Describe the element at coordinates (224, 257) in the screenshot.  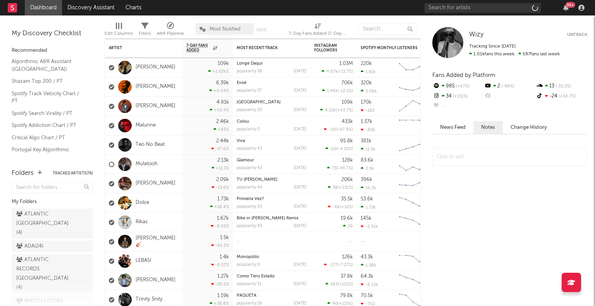
I see `div: 1.4k` at that location.